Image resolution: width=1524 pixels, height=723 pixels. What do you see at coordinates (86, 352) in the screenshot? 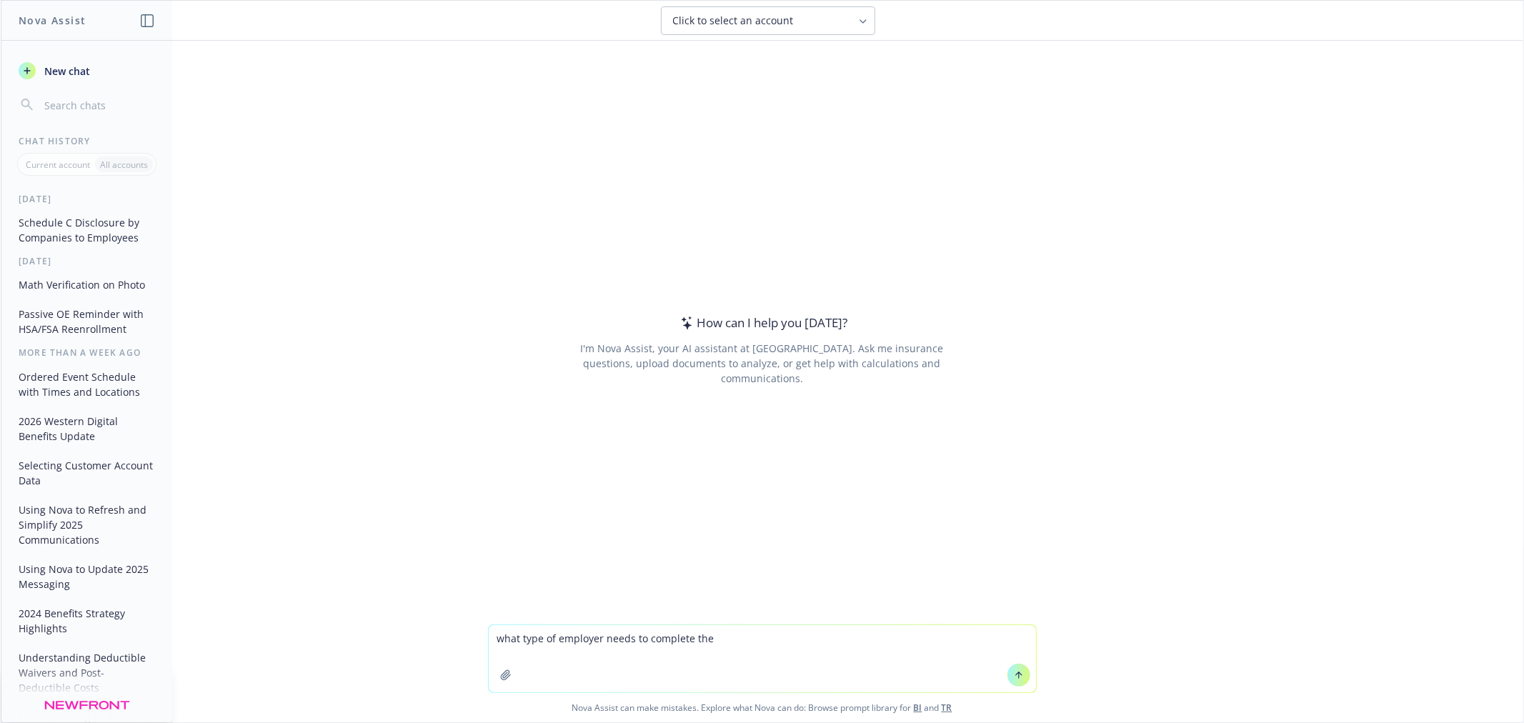
I see `div: More than a week ago` at bounding box center [86, 352].